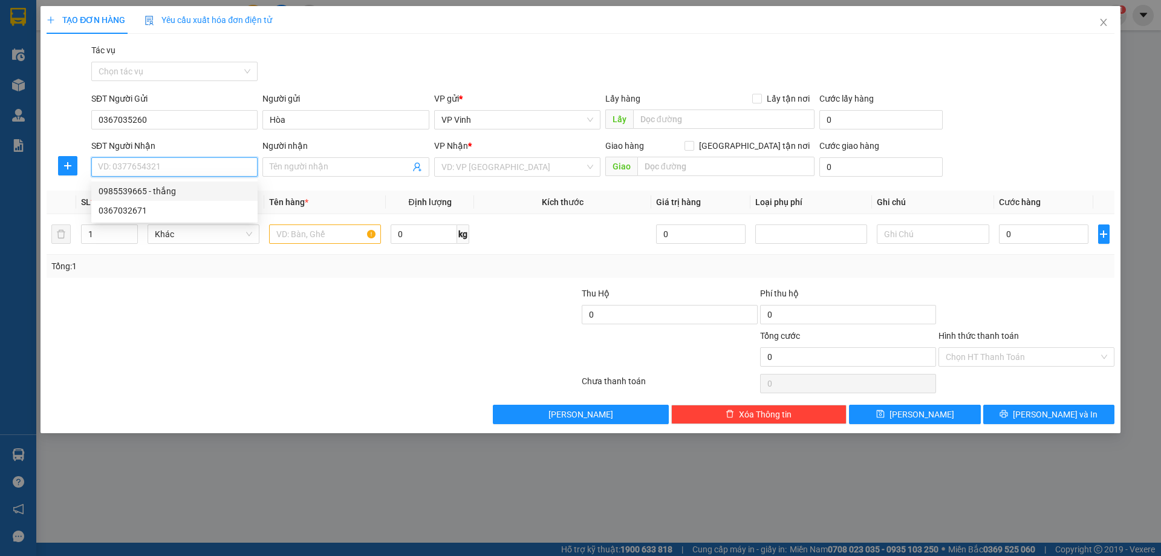  What do you see at coordinates (174, 99) in the screenshot?
I see `div: SĐT Người Gửi` at bounding box center [174, 99].